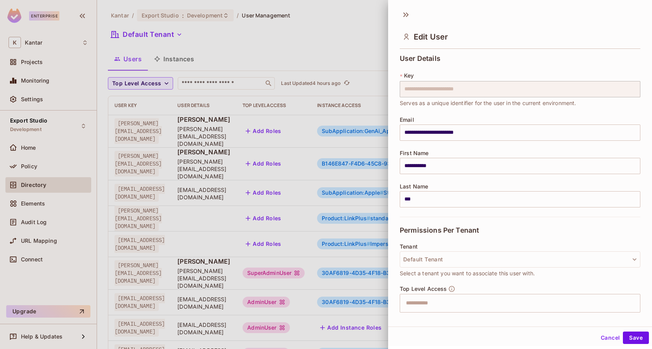 The width and height of the screenshot is (652, 349). Describe the element at coordinates (459, 319) in the screenshot. I see `span: Assign the user permission to a resource type` at that location.